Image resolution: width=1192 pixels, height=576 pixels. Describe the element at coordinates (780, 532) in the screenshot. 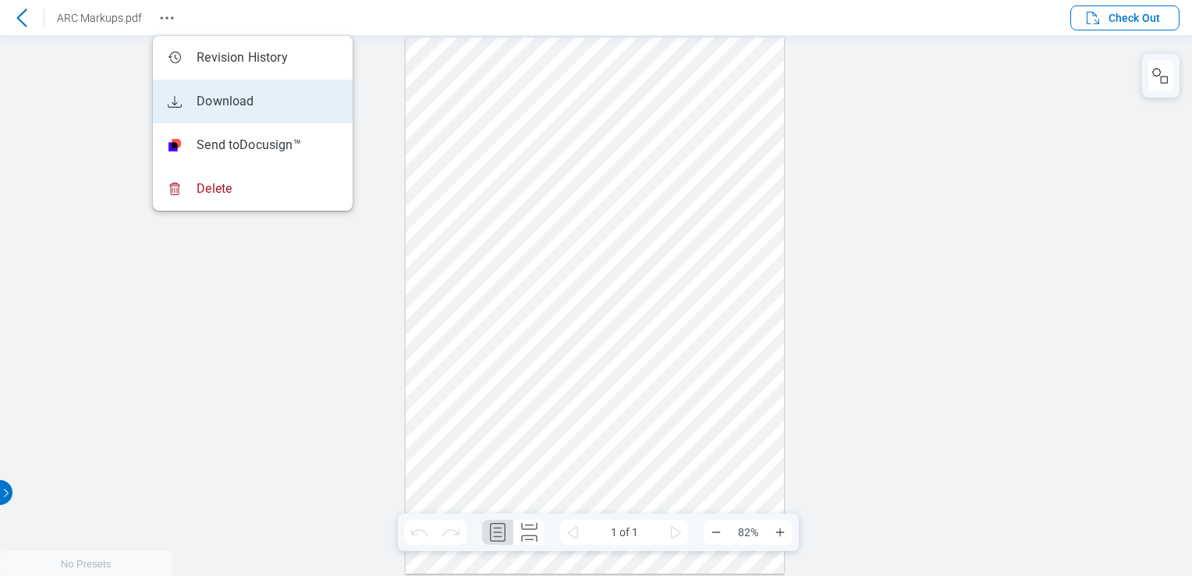

I see `button: Zoom In` at that location.